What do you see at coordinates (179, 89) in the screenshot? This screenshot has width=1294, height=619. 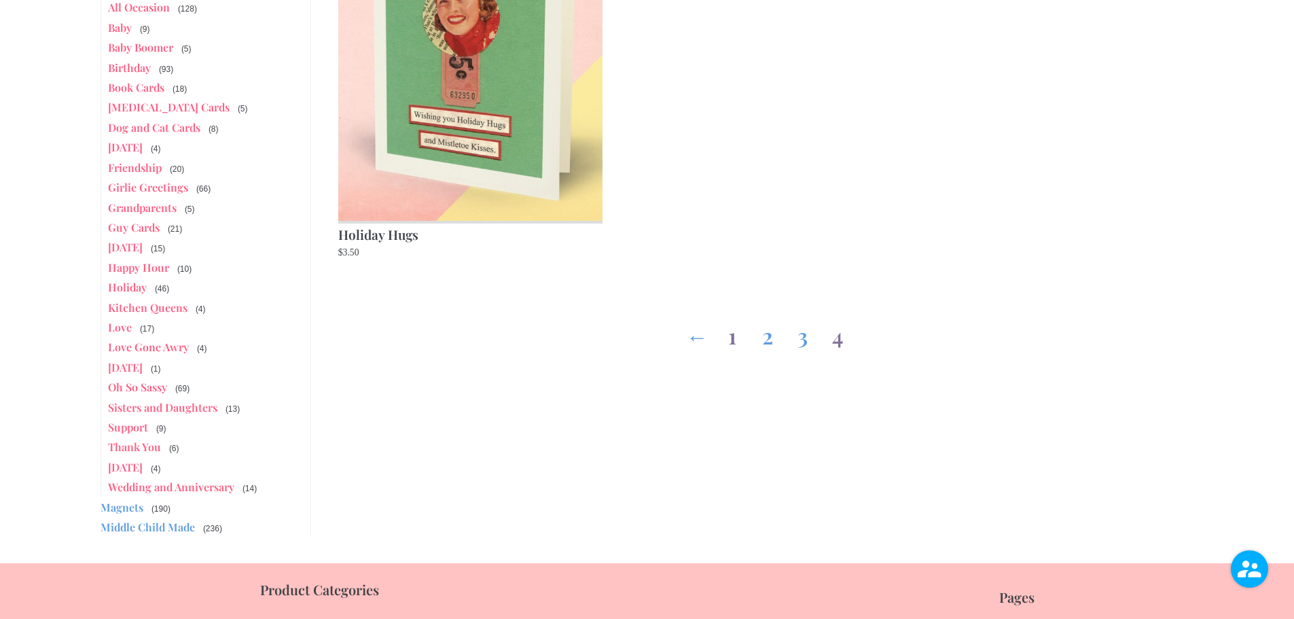 I see `span: (18)` at bounding box center [179, 89].